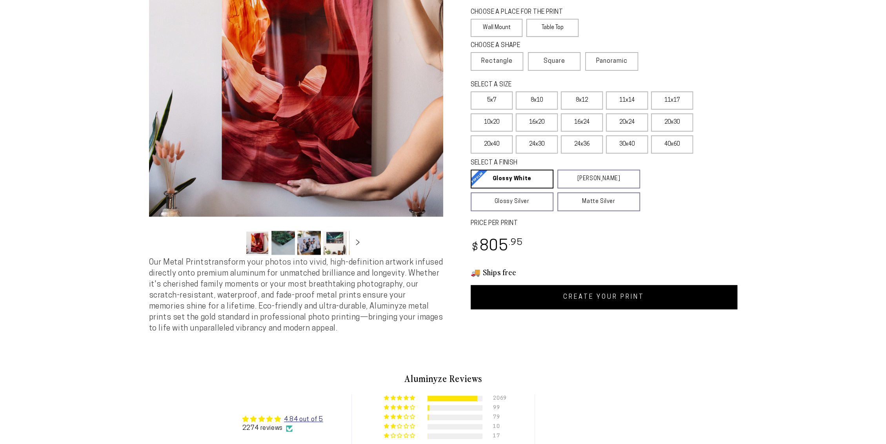 The image size is (886, 444). I want to click on div: 4% (99) reviews with 4 star rating, so click(400, 407).